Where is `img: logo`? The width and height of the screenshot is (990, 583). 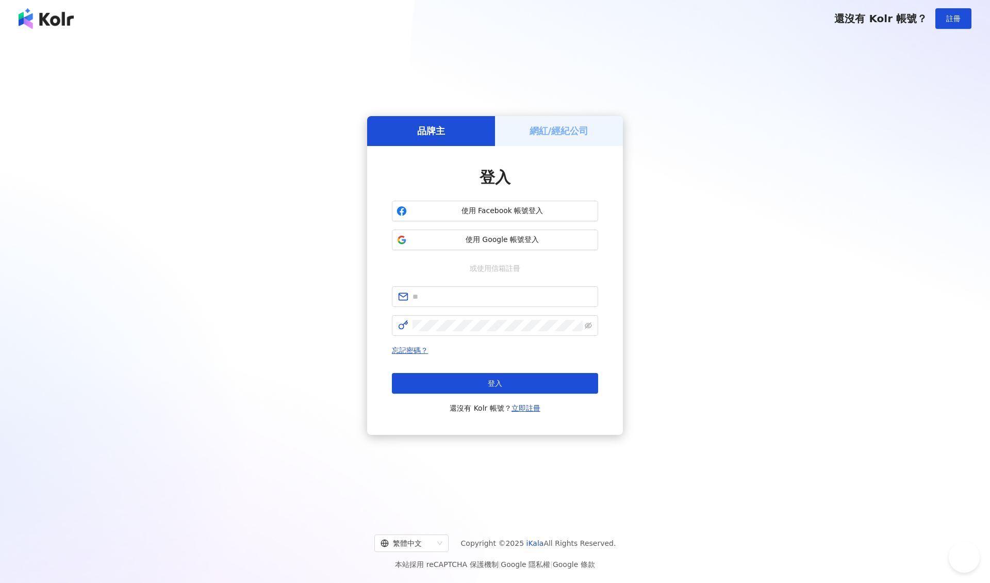 img: logo is located at coordinates (46, 19).